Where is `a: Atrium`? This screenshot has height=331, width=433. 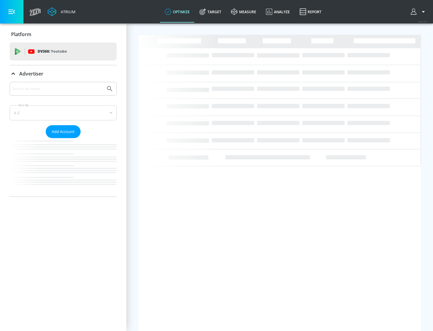 a: Atrium is located at coordinates (61, 12).